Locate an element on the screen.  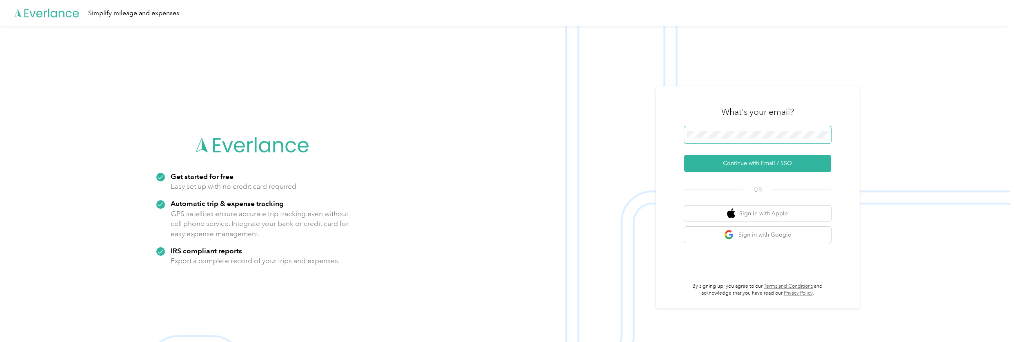
p: Easy set up with no credit card required is located at coordinates (233, 186).